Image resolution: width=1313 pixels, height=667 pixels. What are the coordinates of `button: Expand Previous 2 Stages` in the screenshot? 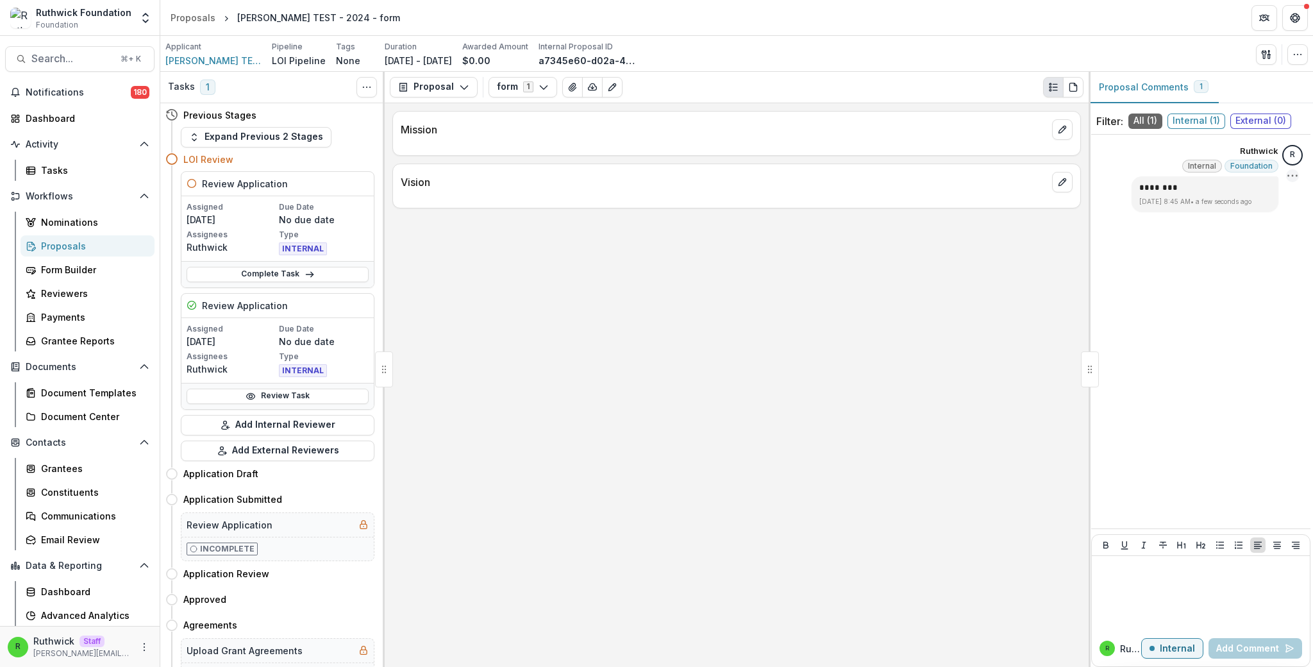 It's located at (256, 137).